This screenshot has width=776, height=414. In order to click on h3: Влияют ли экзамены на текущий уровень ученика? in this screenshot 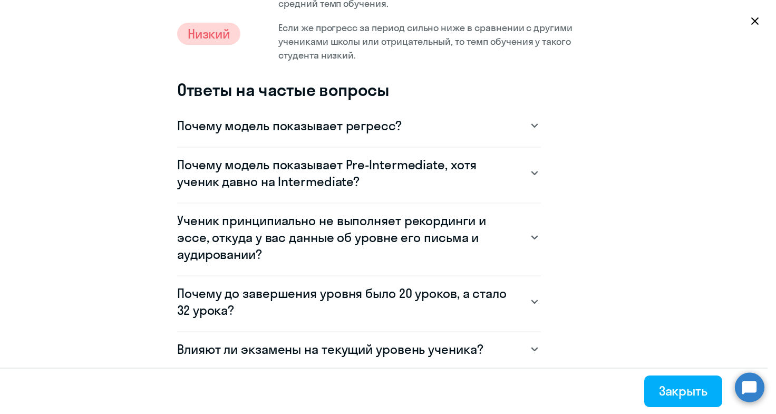, I will do `click(330, 349)`.